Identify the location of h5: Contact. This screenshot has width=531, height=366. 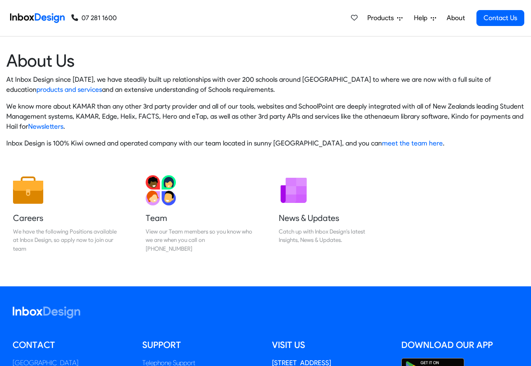
(71, 345).